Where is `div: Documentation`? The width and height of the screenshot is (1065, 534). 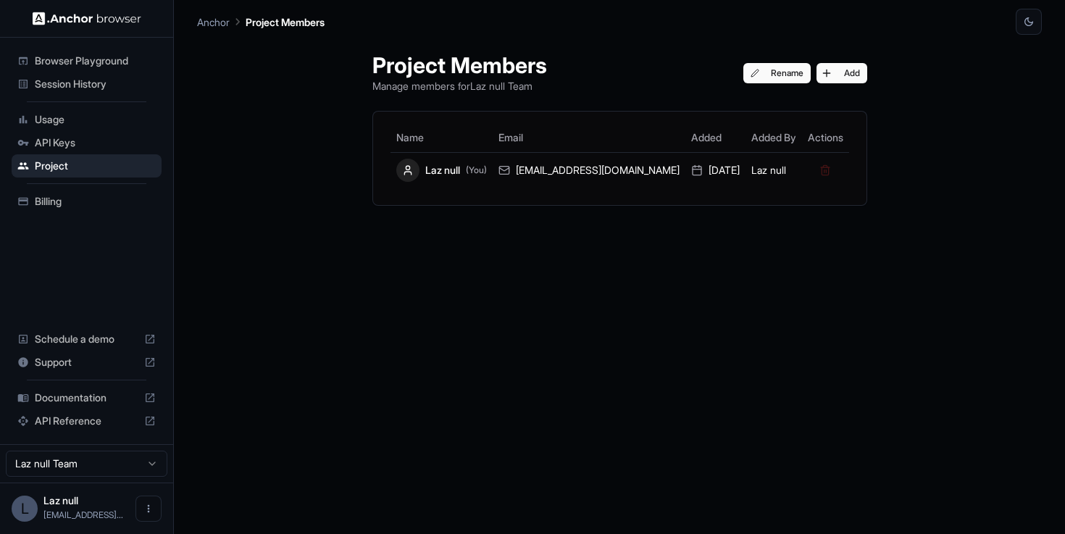 div: Documentation is located at coordinates (86, 398).